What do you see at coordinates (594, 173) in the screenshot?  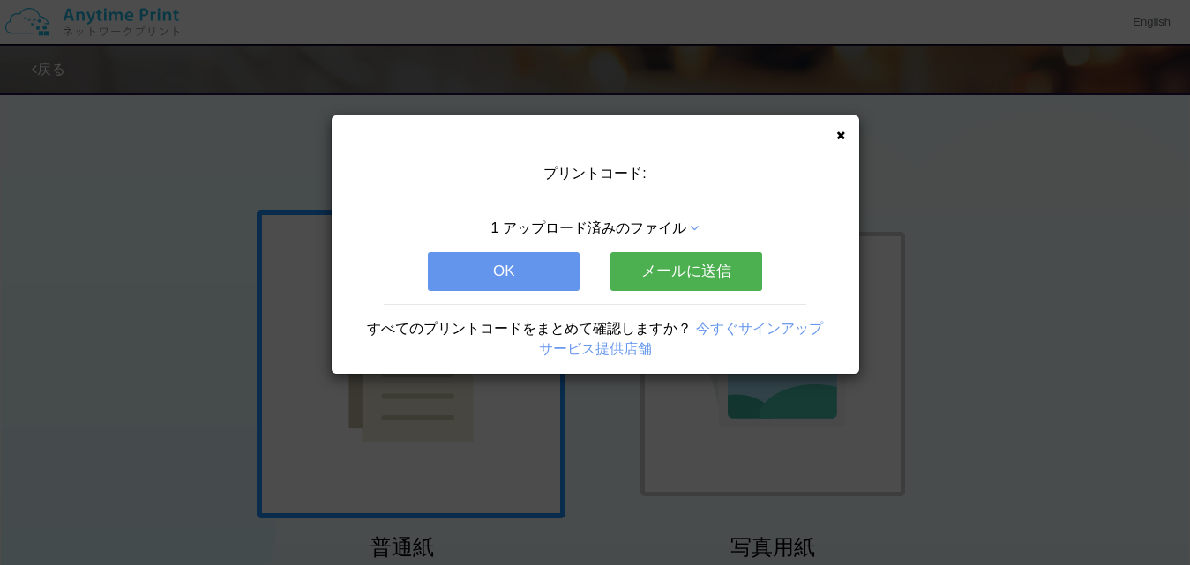 I see `span: プリントコード:` at bounding box center [594, 173].